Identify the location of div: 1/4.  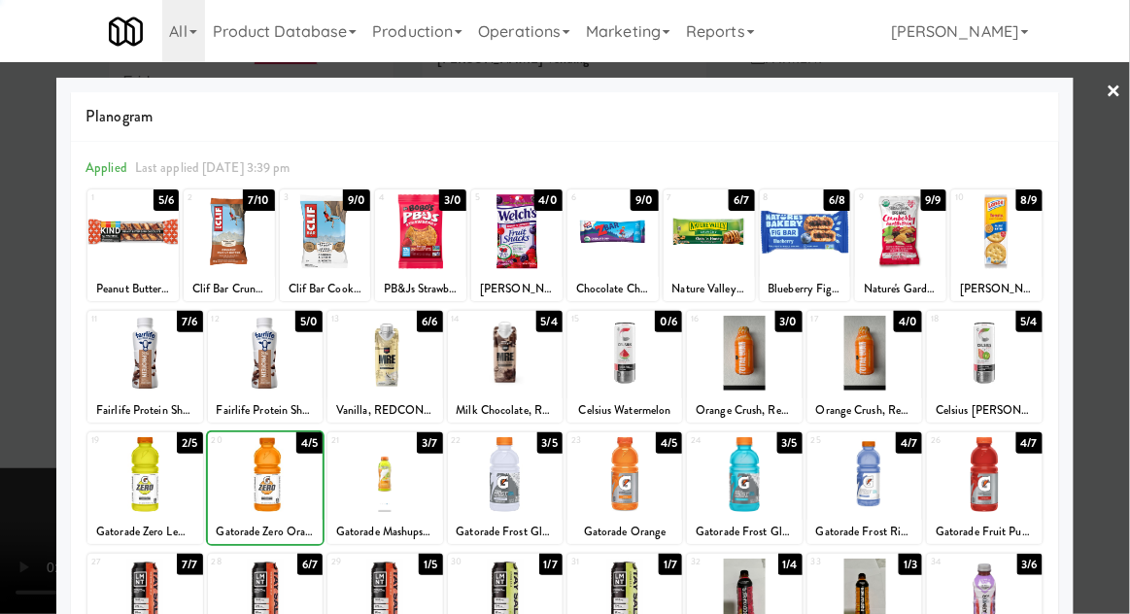
(790, 565).